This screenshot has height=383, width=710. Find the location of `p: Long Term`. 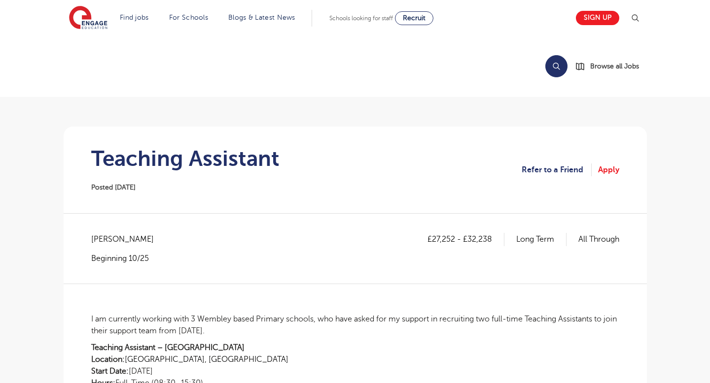

p: Long Term is located at coordinates (541, 240).